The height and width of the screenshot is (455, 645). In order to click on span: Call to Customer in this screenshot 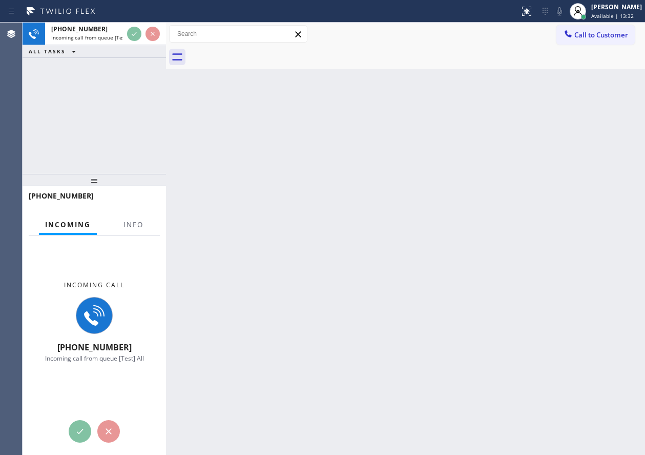, I will do `click(601, 35)`.